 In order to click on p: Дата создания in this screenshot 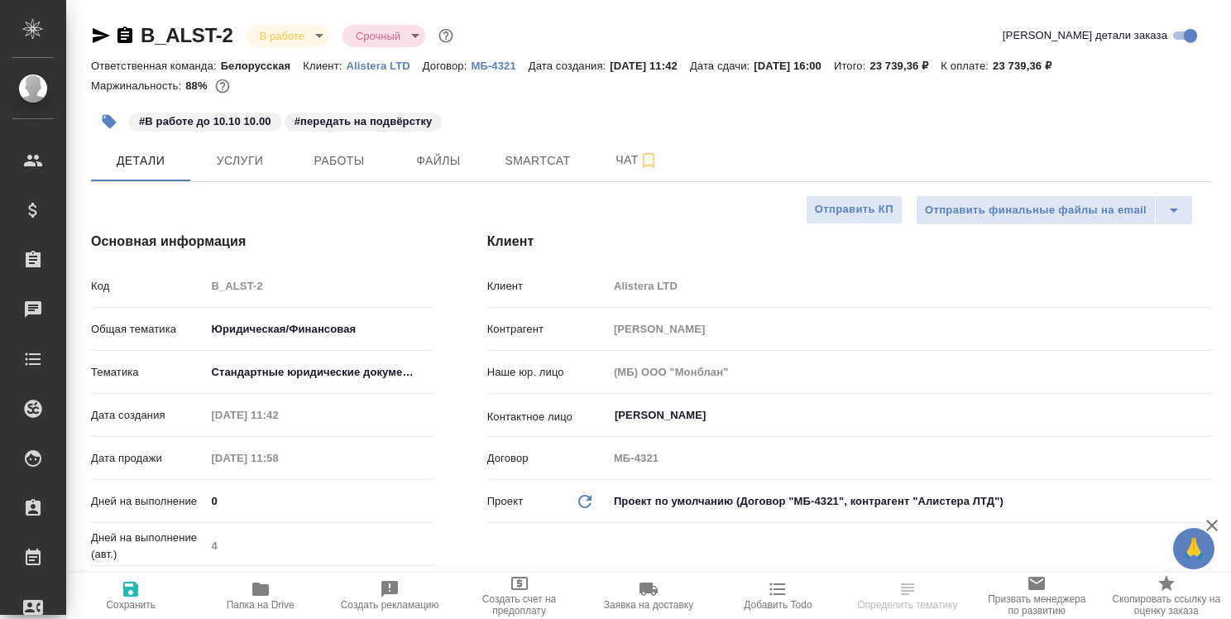, I will do `click(148, 415)`.